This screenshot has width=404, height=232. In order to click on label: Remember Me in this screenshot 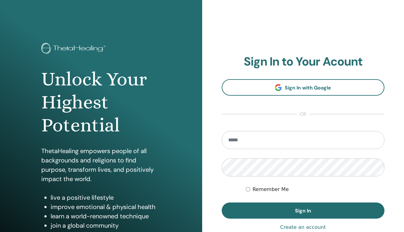, I will do `click(271, 190)`.